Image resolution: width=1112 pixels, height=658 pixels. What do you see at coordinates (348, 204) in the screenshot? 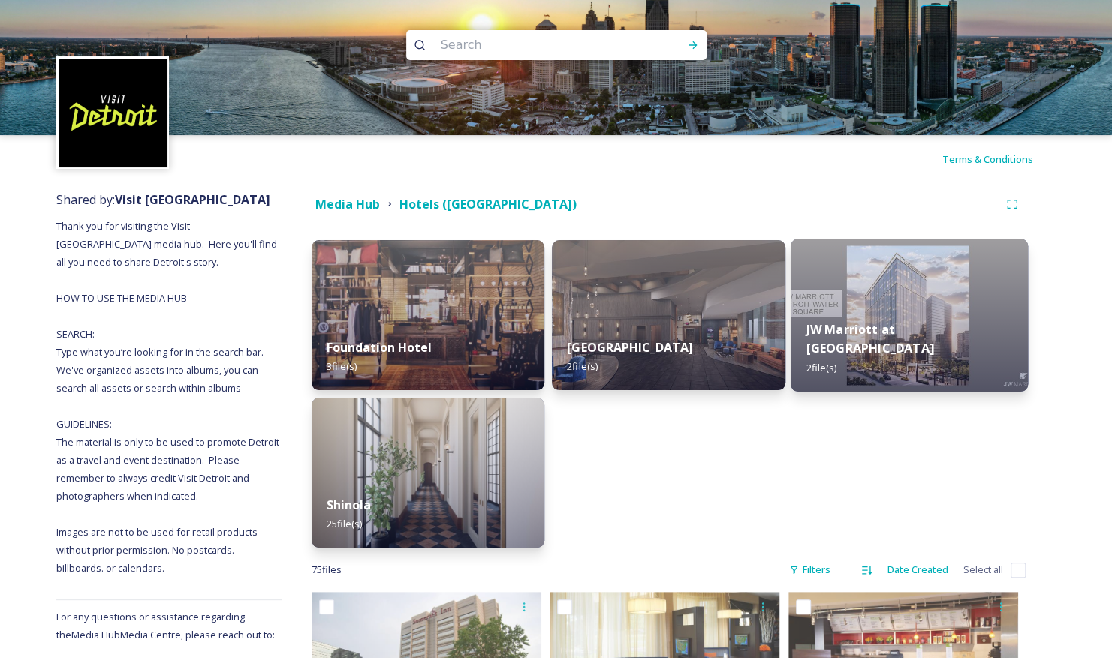
I see `strong: Media Hub` at bounding box center [348, 204].